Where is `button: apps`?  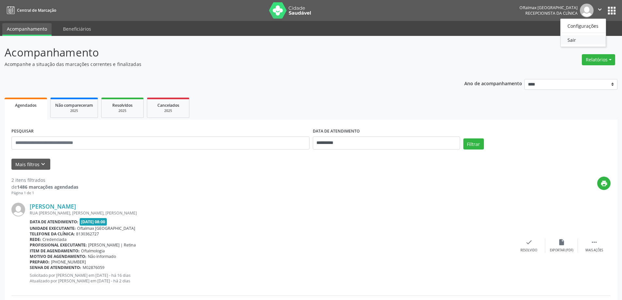
button: apps is located at coordinates (611, 10).